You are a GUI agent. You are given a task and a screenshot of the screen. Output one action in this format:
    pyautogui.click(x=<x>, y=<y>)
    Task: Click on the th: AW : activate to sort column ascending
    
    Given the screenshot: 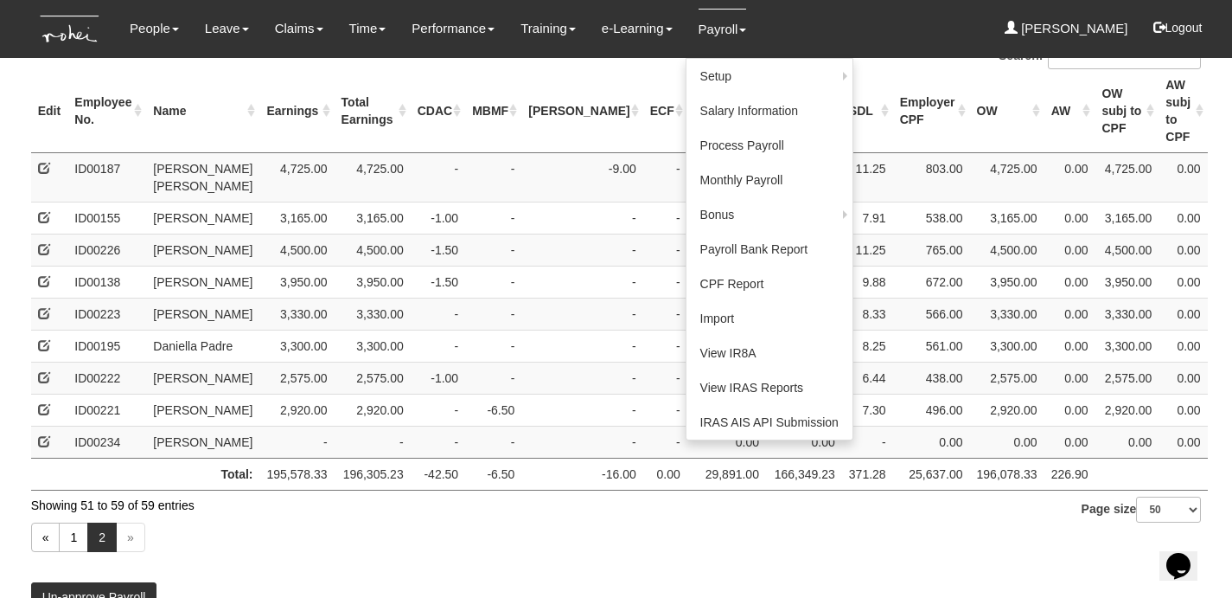 What is the action you would take?
    pyautogui.click(x=1070, y=111)
    